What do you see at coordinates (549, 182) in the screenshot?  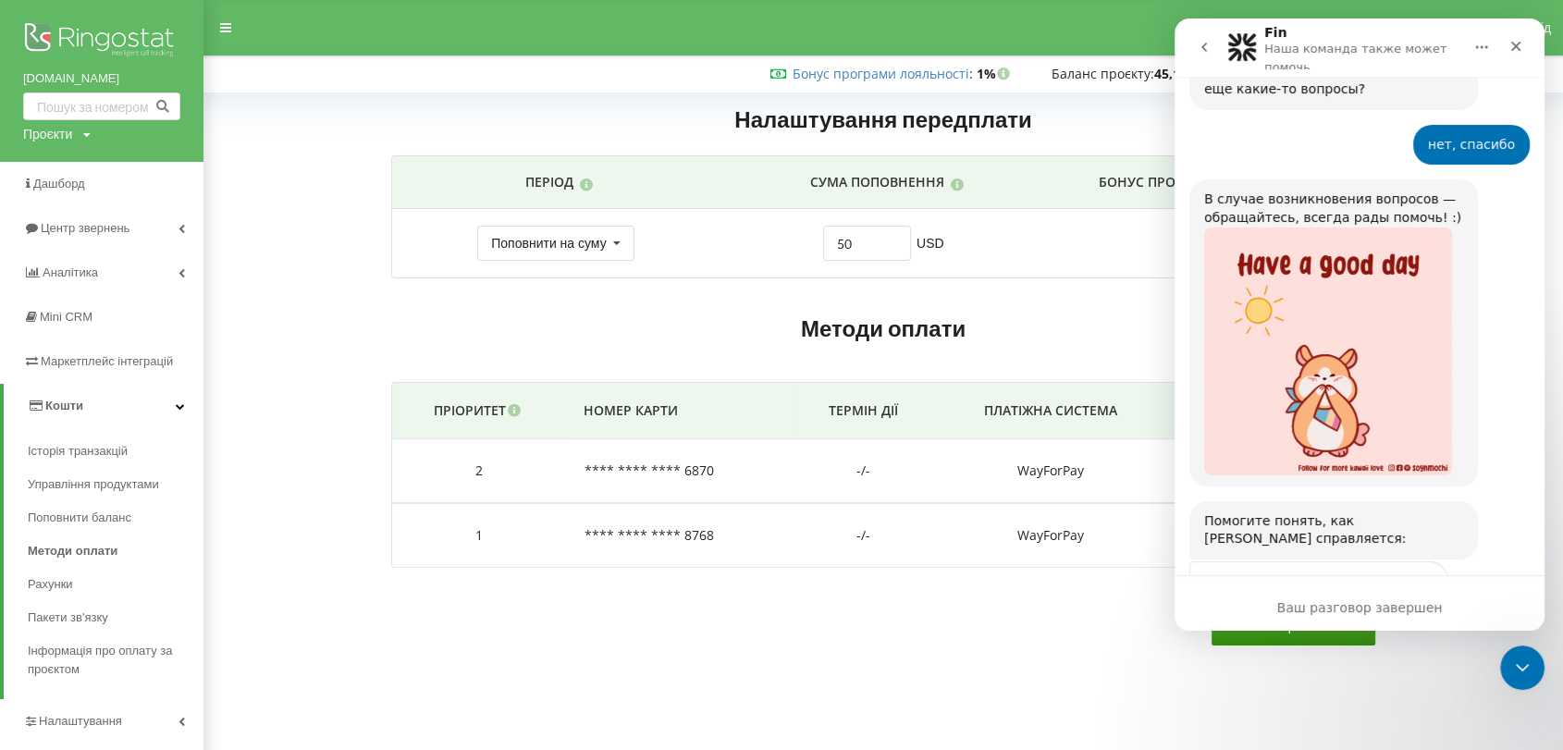 I see `p: Період` at bounding box center [549, 182].